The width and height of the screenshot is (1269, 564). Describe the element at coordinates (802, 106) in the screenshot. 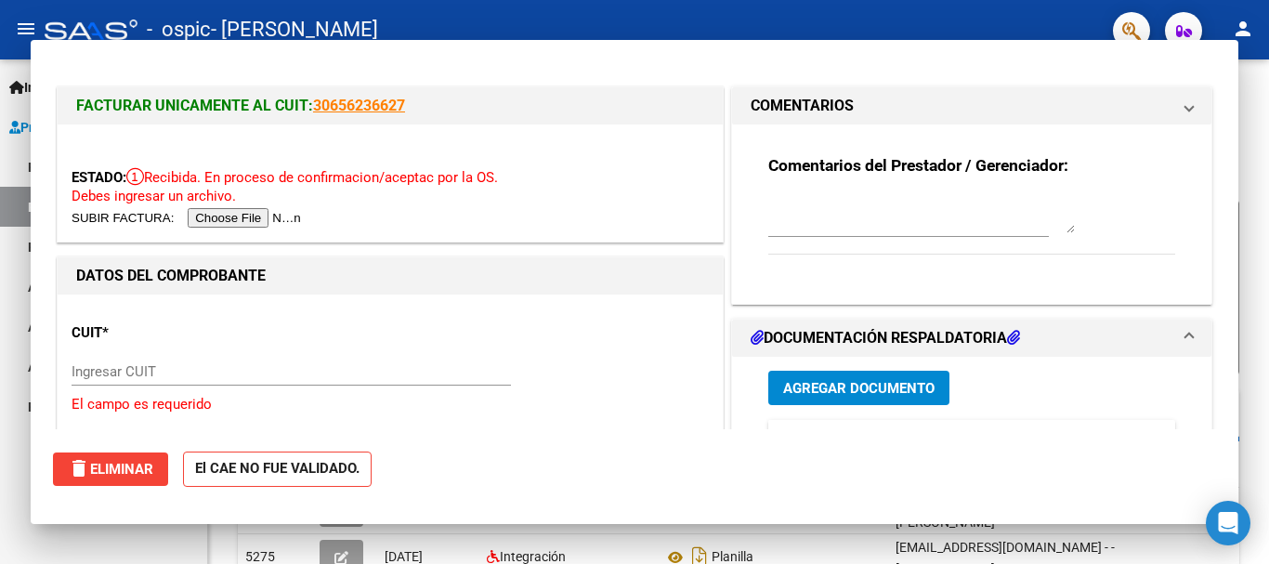

I see `h1: COMENTARIOS` at that location.